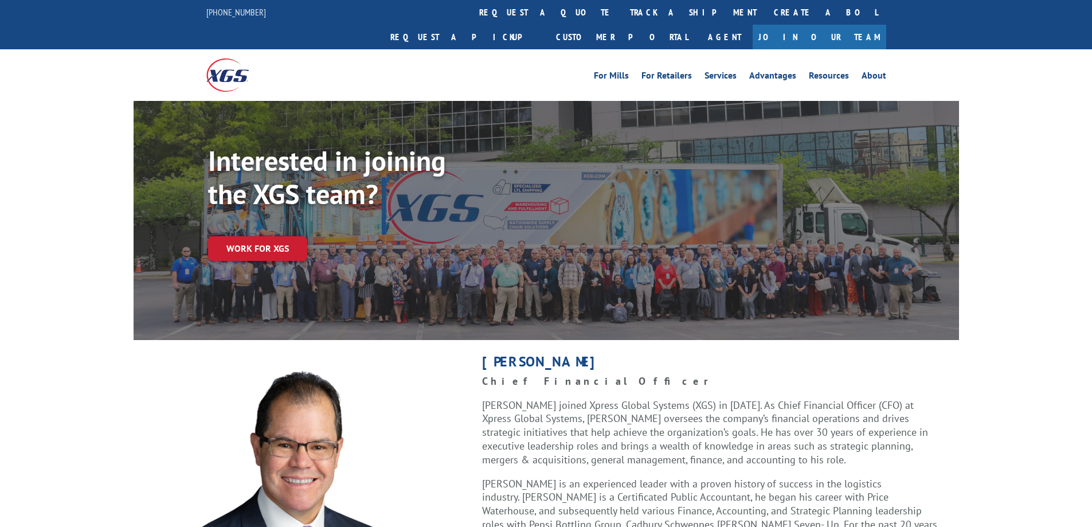 The width and height of the screenshot is (1092, 527). Describe the element at coordinates (725, 37) in the screenshot. I see `a: Agent` at that location.